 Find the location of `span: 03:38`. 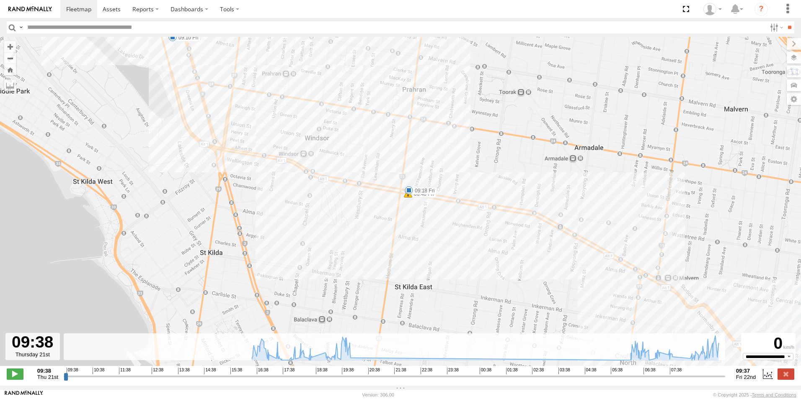

span: 03:38 is located at coordinates (564, 371).